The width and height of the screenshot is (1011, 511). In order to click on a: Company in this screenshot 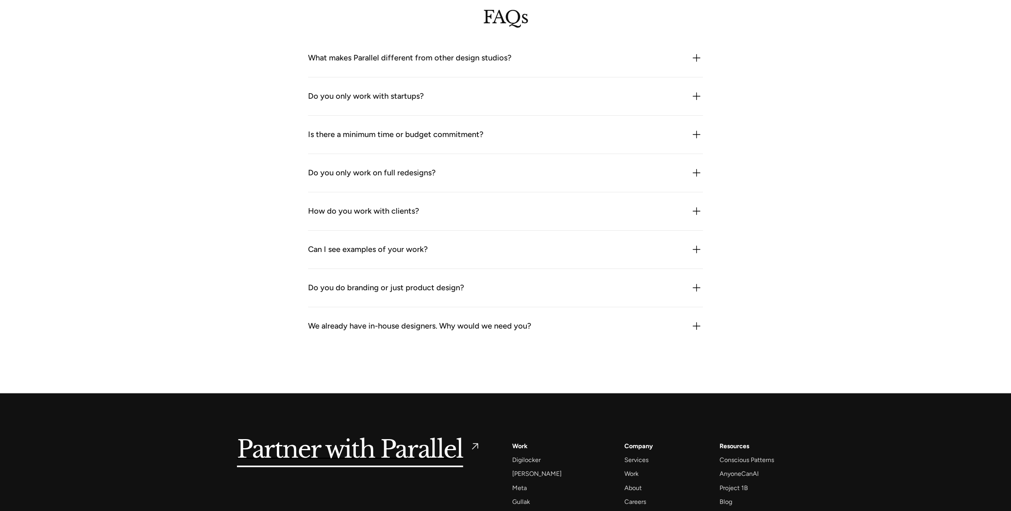, I will do `click(639, 446)`.